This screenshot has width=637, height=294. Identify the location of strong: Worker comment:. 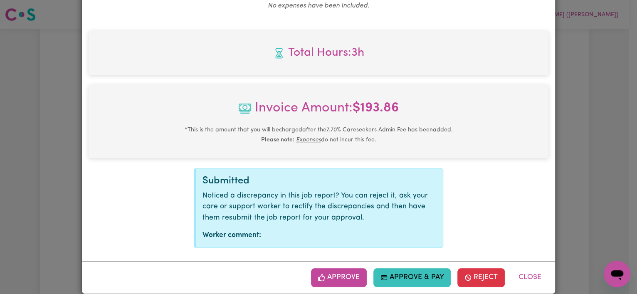
(232, 235).